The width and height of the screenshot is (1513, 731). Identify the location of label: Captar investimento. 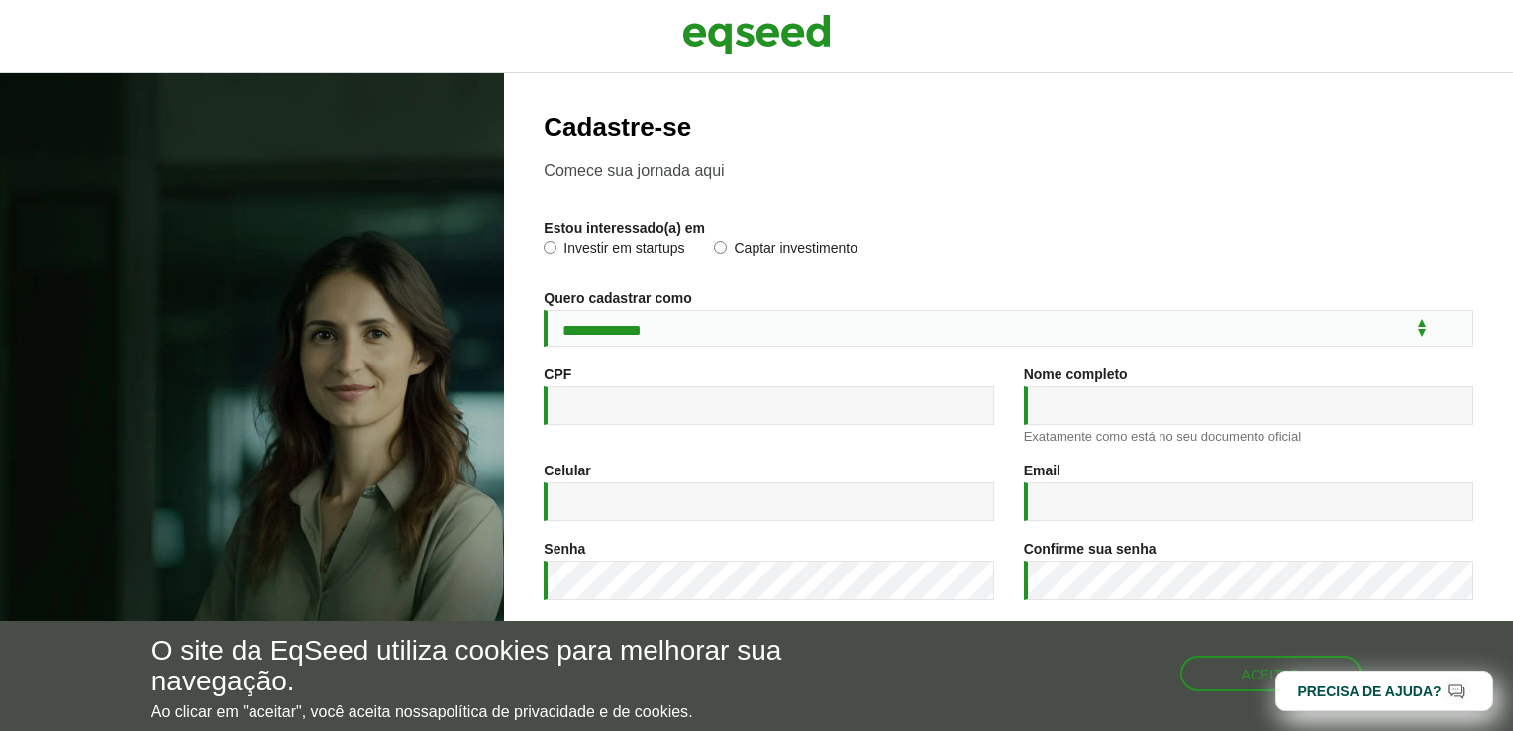
(785, 251).